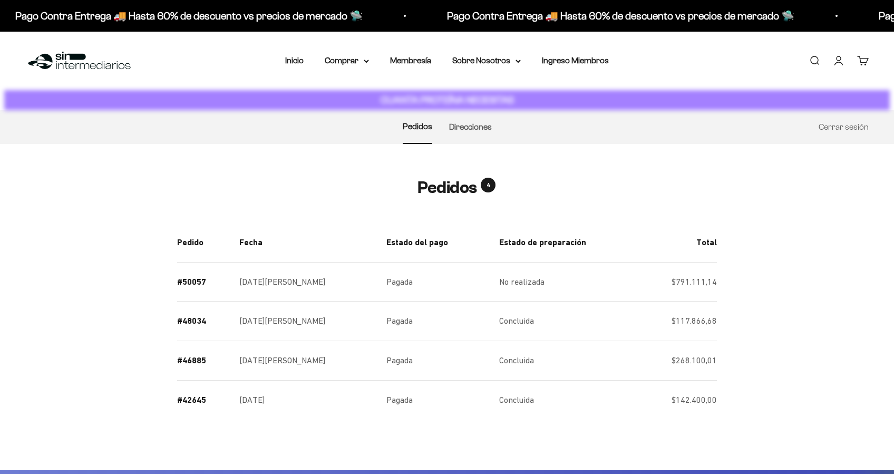  What do you see at coordinates (470, 127) in the screenshot?
I see `a: Direcciones` at bounding box center [470, 127].